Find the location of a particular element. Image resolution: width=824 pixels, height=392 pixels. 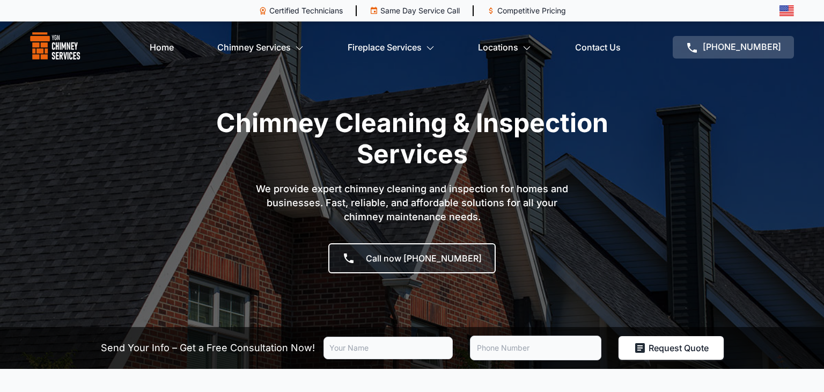

input: Your Name is located at coordinates (388, 348).